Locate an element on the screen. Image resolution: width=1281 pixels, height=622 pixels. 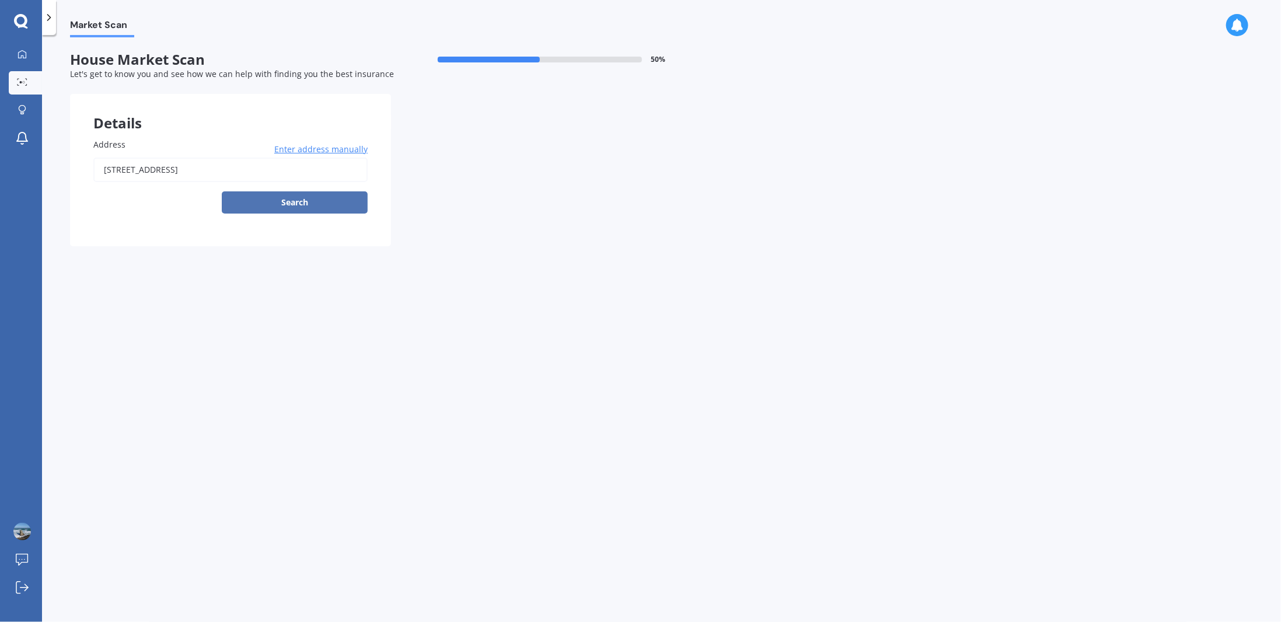
img: ACg8ocKuNaHVdb-PZyVP0-mItiHV7w8Hqlkg8WuuKdPaFiZKzk64OTNz=s96-c is located at coordinates (22, 531).